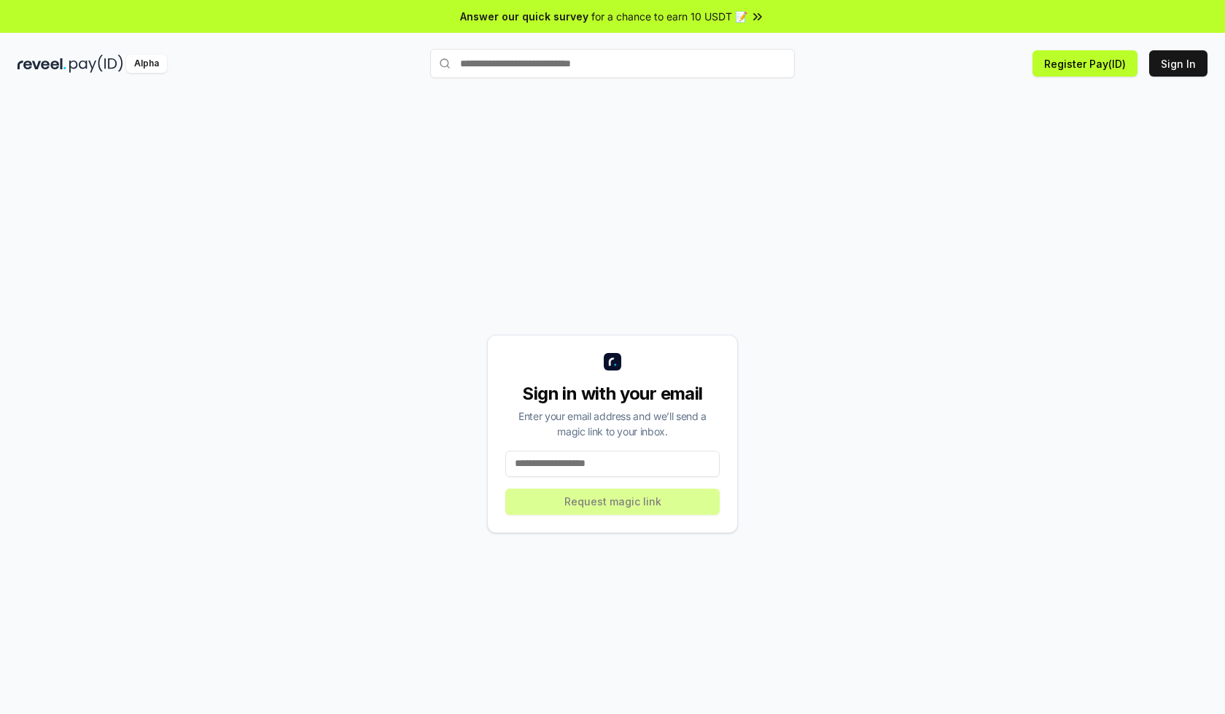 This screenshot has height=714, width=1225. What do you see at coordinates (42, 63) in the screenshot?
I see `img: reveel_dark` at bounding box center [42, 63].